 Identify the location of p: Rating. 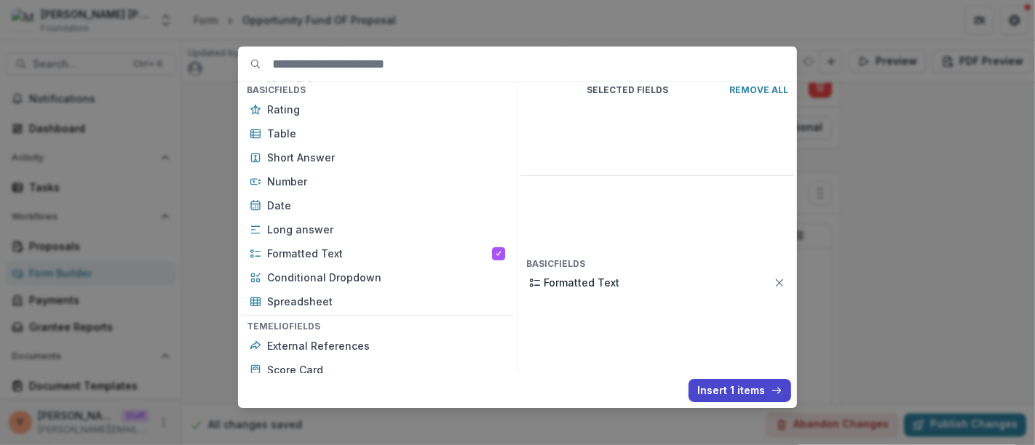
(386, 109).